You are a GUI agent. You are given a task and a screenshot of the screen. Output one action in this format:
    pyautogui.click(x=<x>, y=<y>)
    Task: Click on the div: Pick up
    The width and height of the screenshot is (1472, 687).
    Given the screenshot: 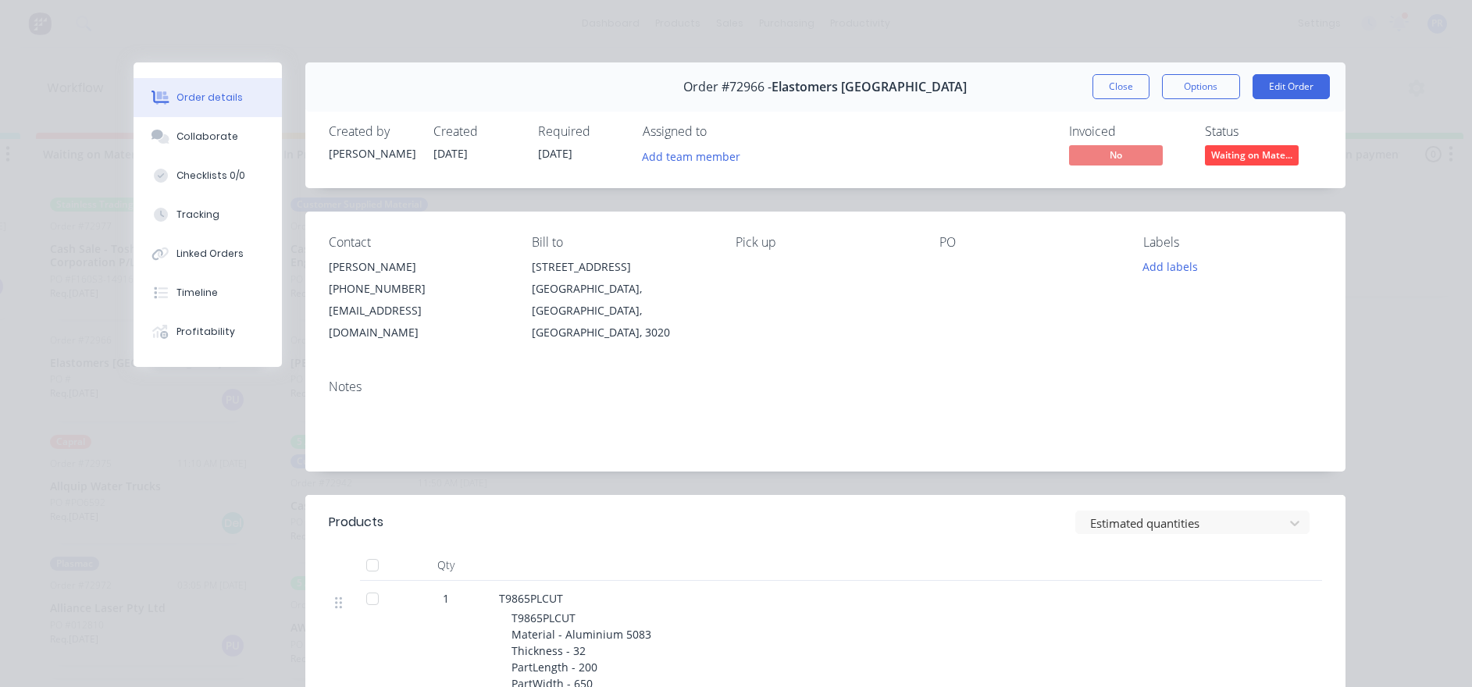 What is the action you would take?
    pyautogui.click(x=825, y=242)
    